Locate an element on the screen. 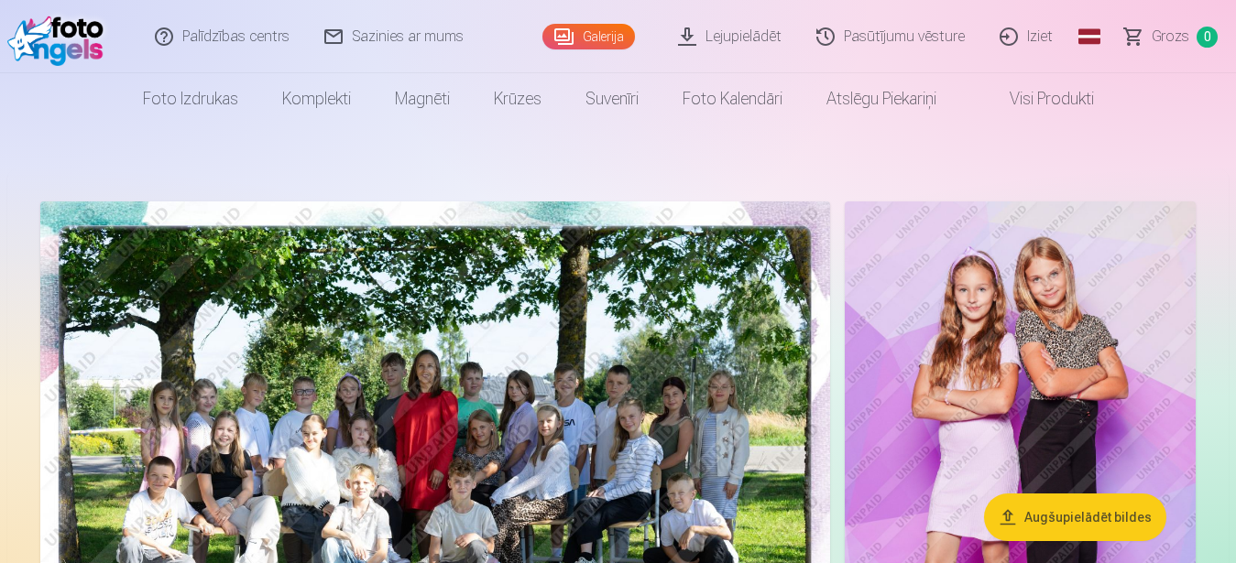 This screenshot has width=1236, height=563. a: Visi produkti is located at coordinates (1037, 99).